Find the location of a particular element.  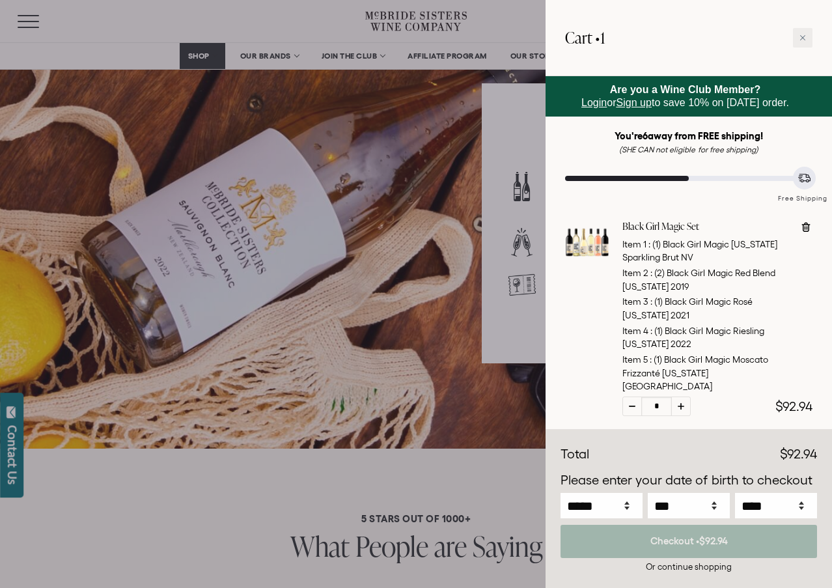

span: Item 5 is located at coordinates (635, 359).